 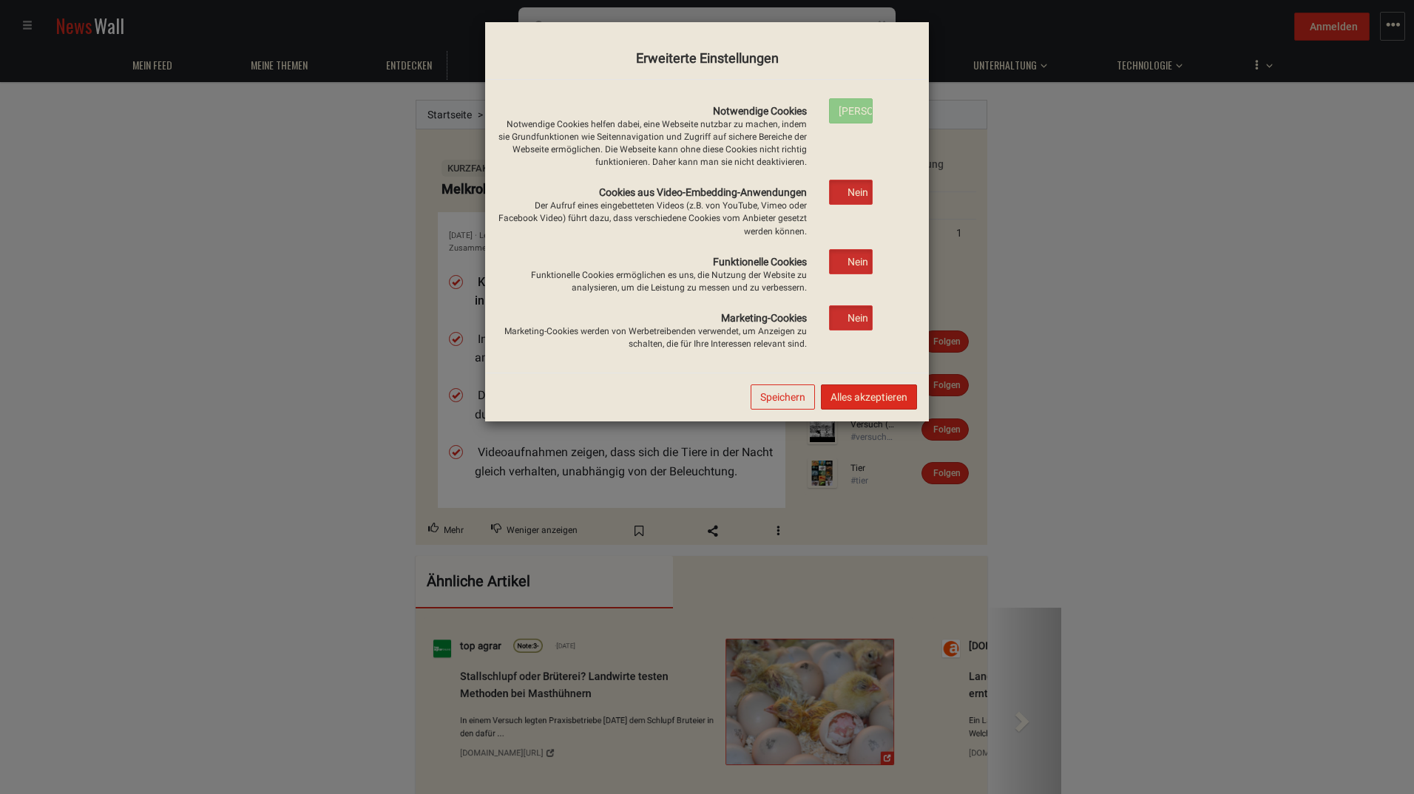 What do you see at coordinates (651, 143) in the screenshot?
I see `div: Notwendige Cookies helfen dabei, eine Webseite nutzbar zu machen, indem sie Grundfunktionen wie S...` at bounding box center [651, 143].